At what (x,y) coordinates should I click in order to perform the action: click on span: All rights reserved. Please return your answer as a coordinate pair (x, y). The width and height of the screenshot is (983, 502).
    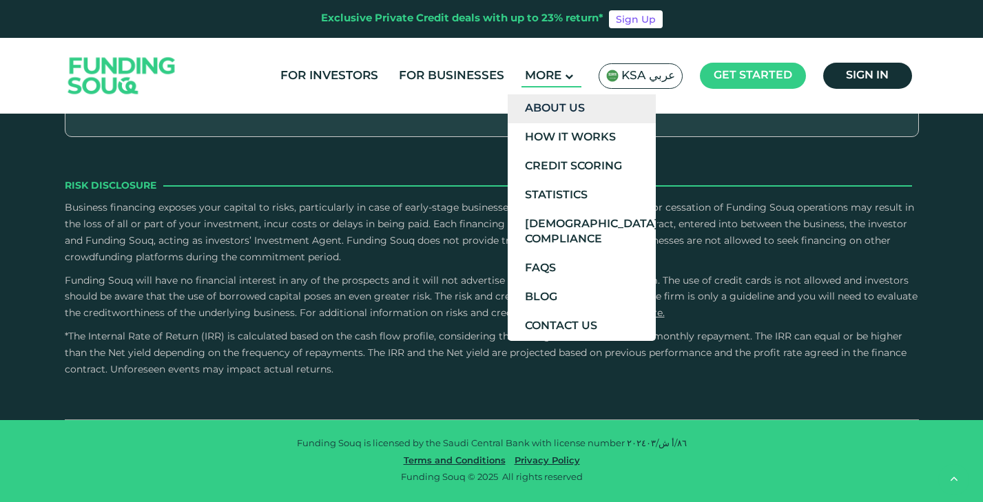
    Looking at the image, I should click on (542, 477).